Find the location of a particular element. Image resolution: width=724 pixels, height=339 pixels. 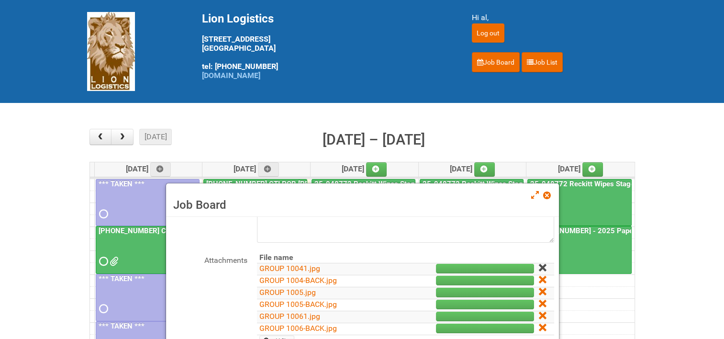

a: GROUP 1006-BACK.jpg is located at coordinates (298, 328).